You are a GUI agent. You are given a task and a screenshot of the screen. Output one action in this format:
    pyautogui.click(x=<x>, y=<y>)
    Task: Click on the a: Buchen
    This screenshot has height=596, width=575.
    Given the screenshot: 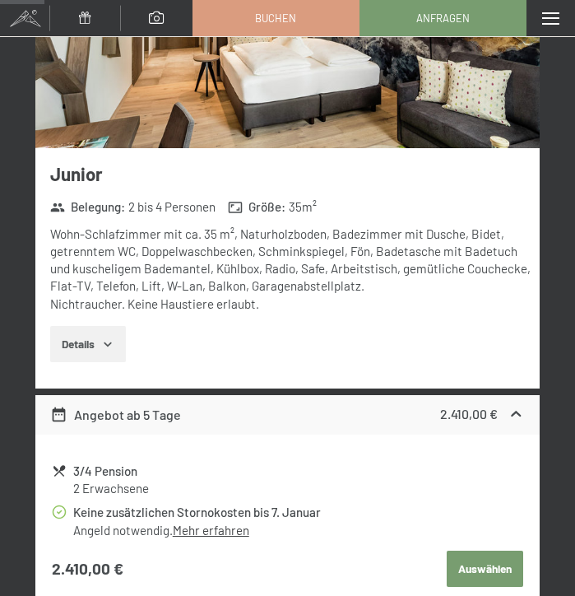 What is the action you would take?
    pyautogui.click(x=276, y=18)
    